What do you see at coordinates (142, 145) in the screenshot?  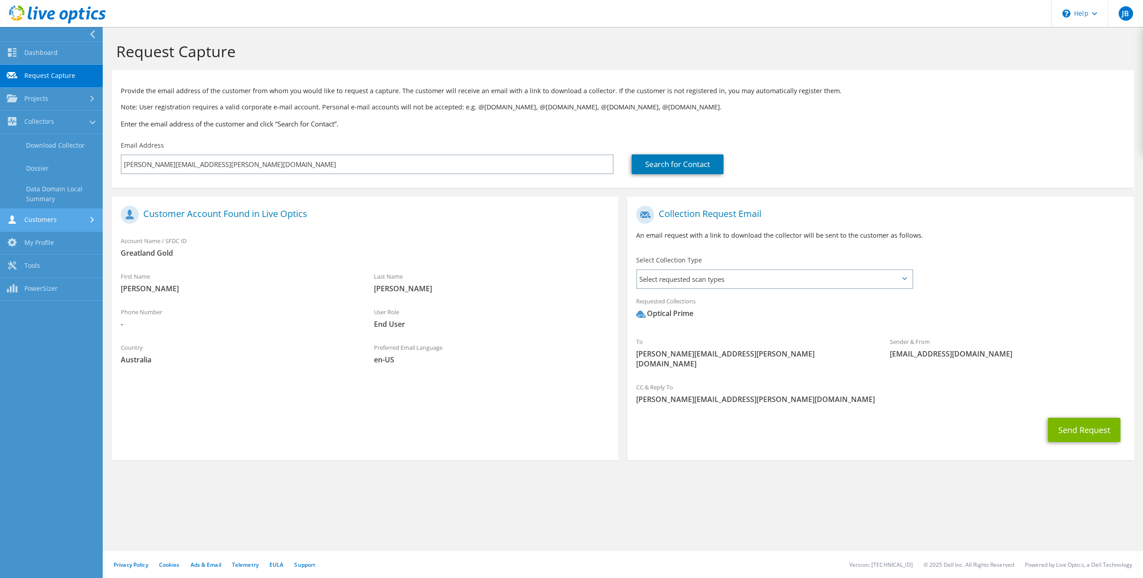 I see `label: Email Address` at bounding box center [142, 145].